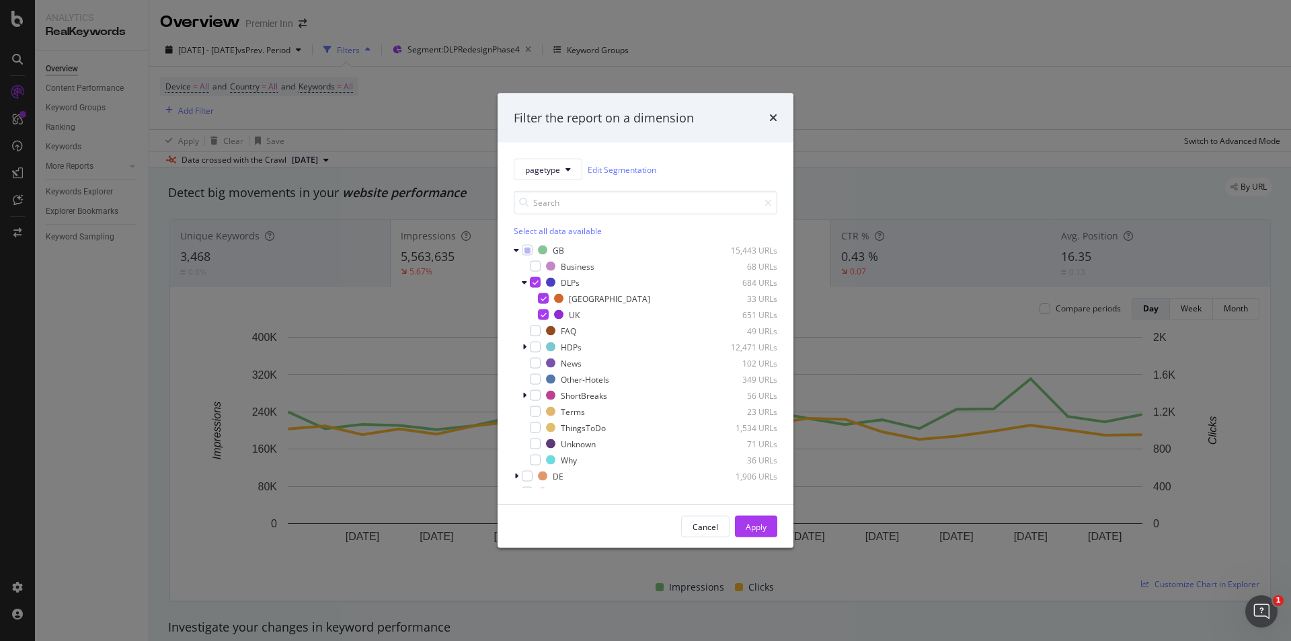 The image size is (1291, 641). What do you see at coordinates (773, 118) in the screenshot?
I see `div: times` at bounding box center [773, 118].